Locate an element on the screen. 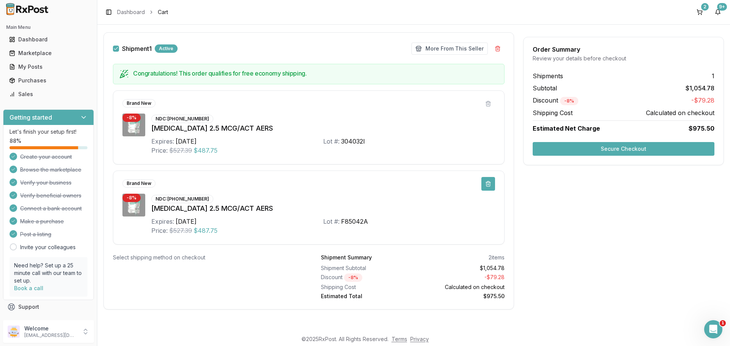  button: Purchases is located at coordinates (48, 81).